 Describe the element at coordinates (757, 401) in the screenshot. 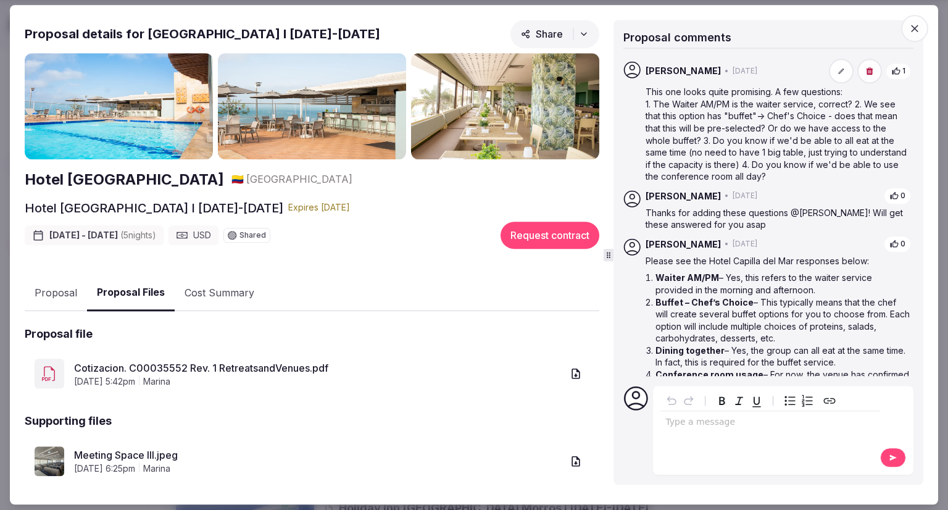

I see `button: Underline` at that location.